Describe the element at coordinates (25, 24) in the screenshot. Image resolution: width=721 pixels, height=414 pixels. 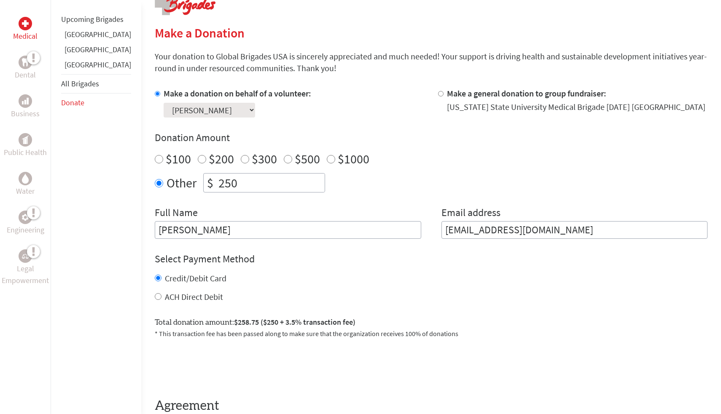
I see `img: Medical` at that location.